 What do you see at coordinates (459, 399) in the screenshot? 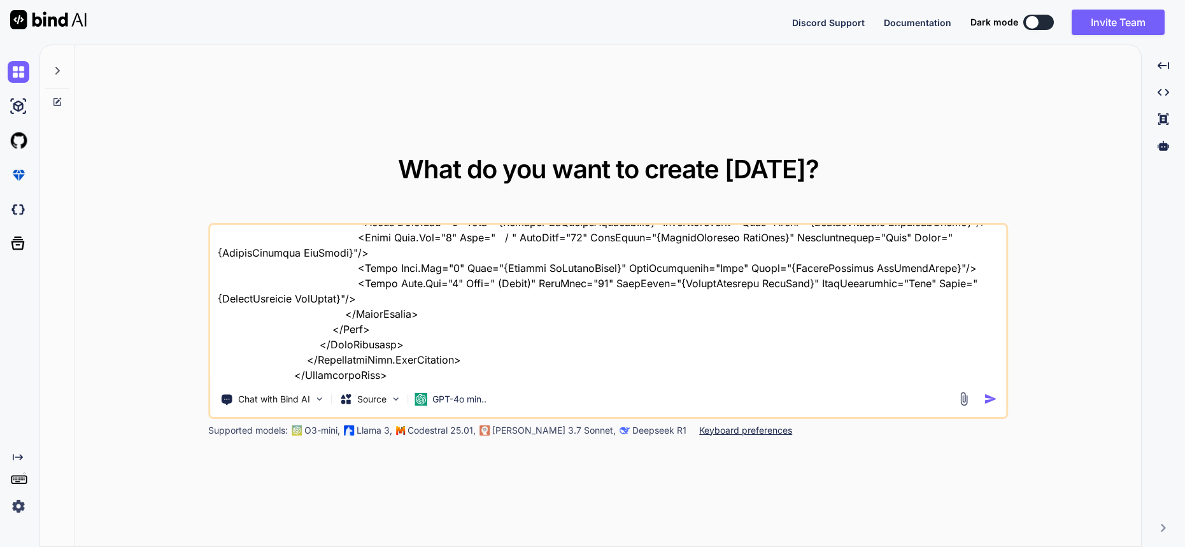
I see `p: GPT-4o min..` at bounding box center [459, 399].